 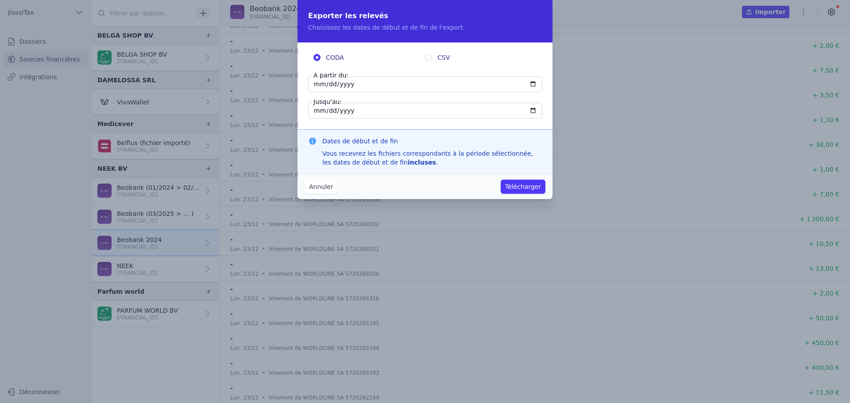 What do you see at coordinates (369, 58) in the screenshot?
I see `label: CODA` at bounding box center [369, 58].